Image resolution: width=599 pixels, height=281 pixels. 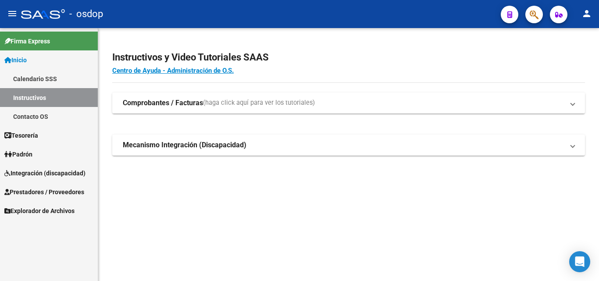 What do you see at coordinates (44, 192) in the screenshot?
I see `span: Prestadores / Proveedores` at bounding box center [44, 192].